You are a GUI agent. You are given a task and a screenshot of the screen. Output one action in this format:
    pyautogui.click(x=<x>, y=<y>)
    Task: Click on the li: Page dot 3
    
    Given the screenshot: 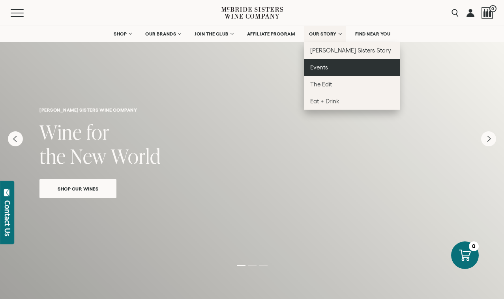 What is the action you would take?
    pyautogui.click(x=263, y=266)
    